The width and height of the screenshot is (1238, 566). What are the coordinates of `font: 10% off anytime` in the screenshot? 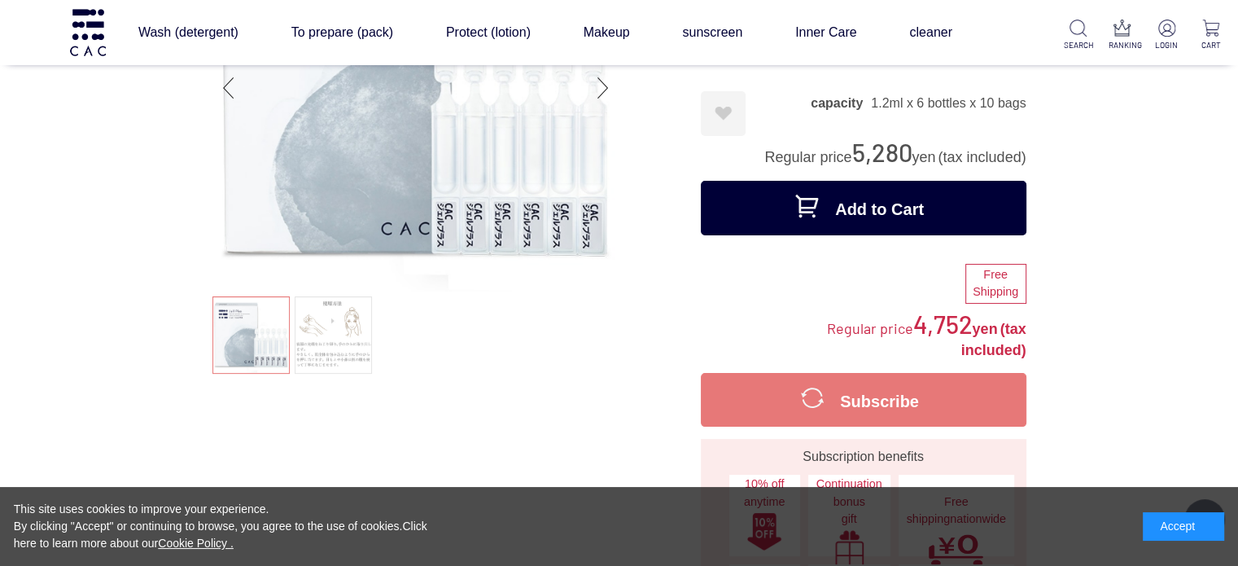 It's located at (764, 492).